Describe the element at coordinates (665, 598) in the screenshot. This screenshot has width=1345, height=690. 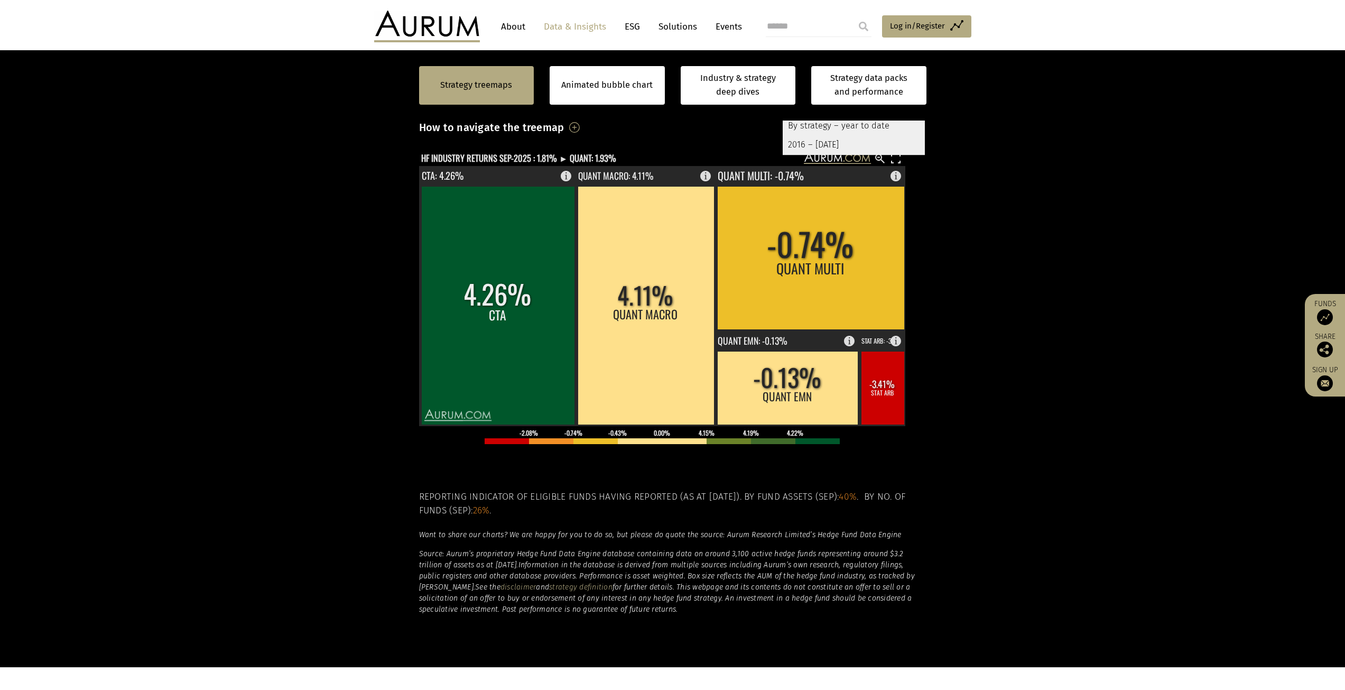
I see `em: for further details. This webpage and its contents do not constitute an offer to sell or a solici...` at that location.